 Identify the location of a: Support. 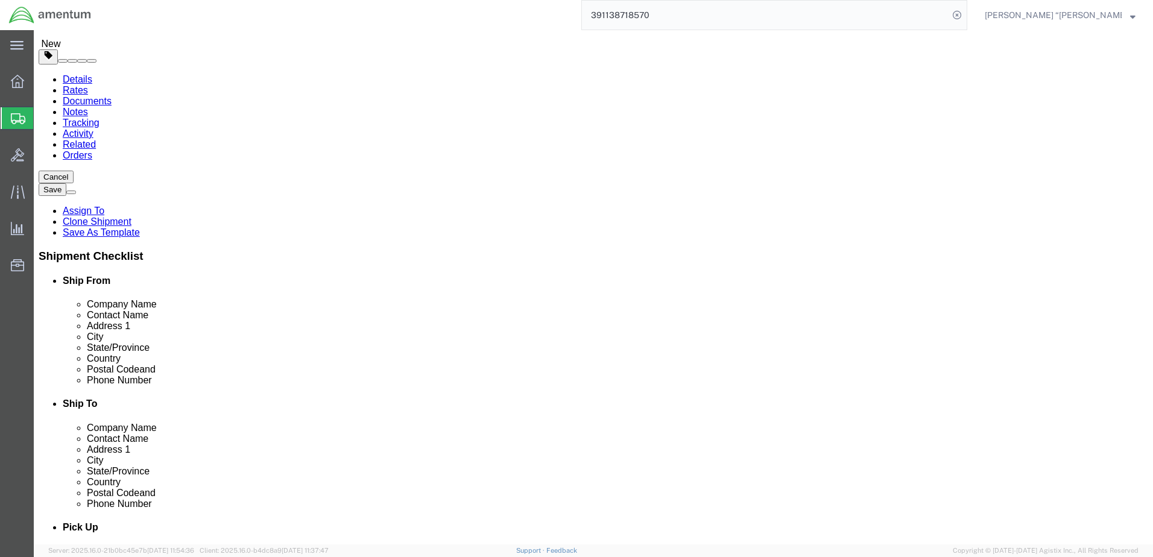
(531, 551).